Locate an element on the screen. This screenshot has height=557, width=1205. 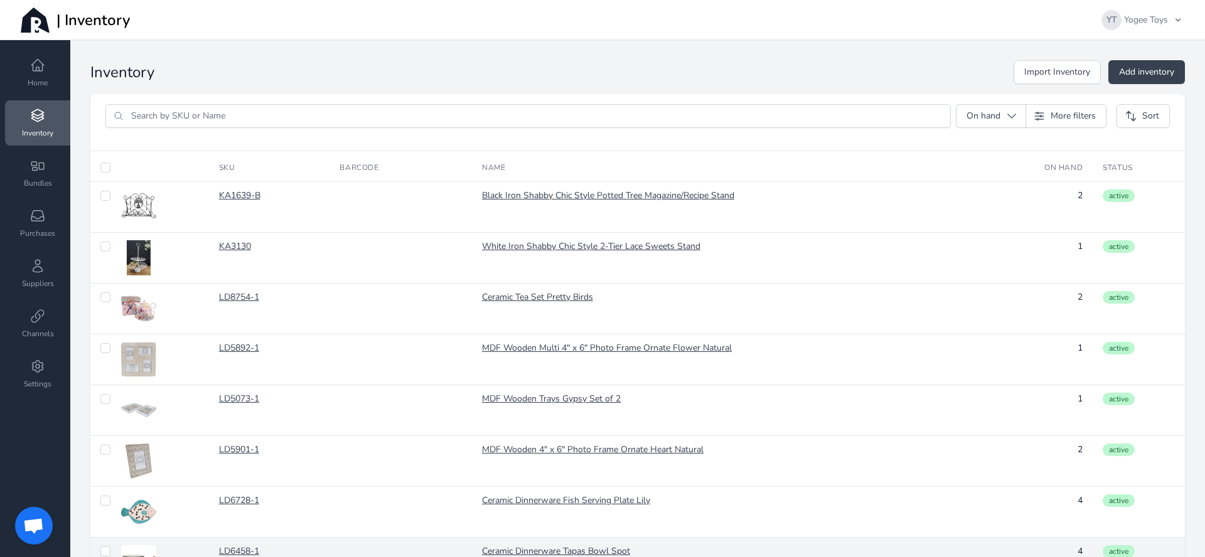
a: Ceramic Dinnerware Fish Serving Plate Lily is located at coordinates (730, 501).